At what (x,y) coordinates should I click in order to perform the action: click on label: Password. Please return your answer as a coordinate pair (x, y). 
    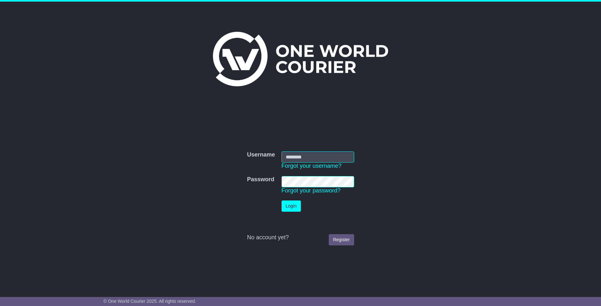
    Looking at the image, I should click on (260, 180).